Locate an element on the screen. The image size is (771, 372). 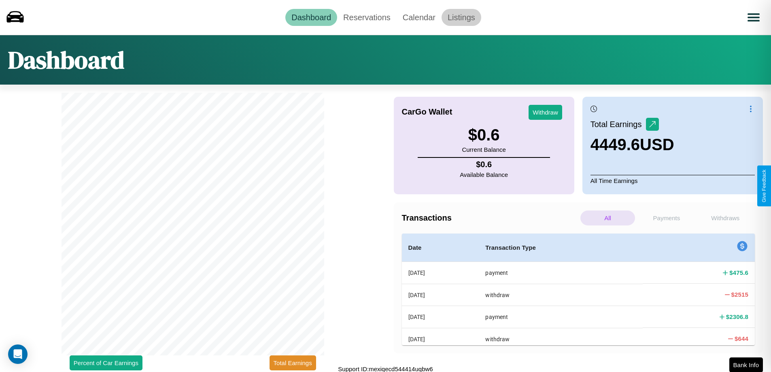
div: Give Feedback is located at coordinates (764, 186).